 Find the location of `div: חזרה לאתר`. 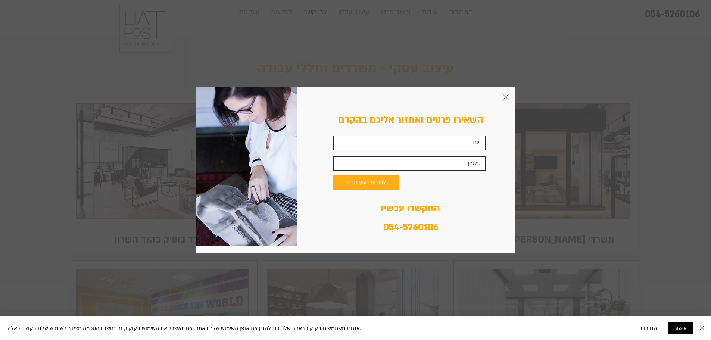

div: חזרה לאתר is located at coordinates (506, 97).